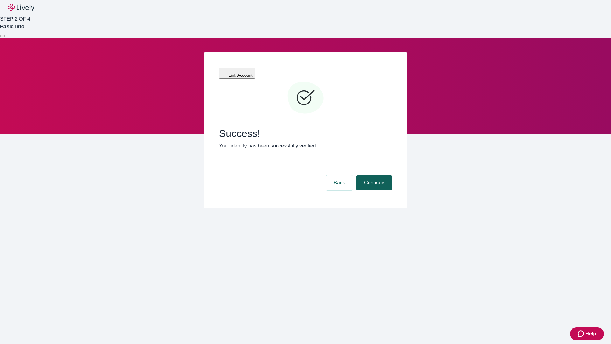 The image size is (611, 344). I want to click on span: Success!, so click(306, 133).